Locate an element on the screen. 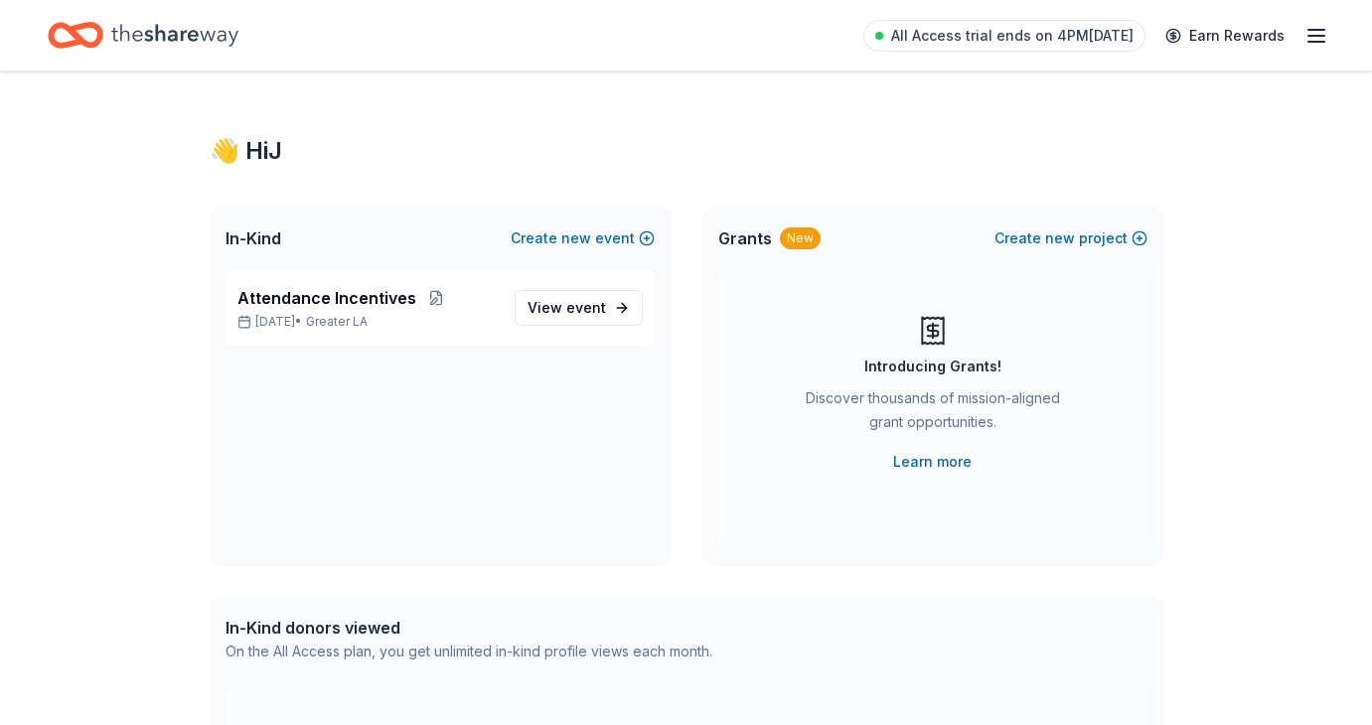  a: Earn Rewards is located at coordinates (1225, 36).